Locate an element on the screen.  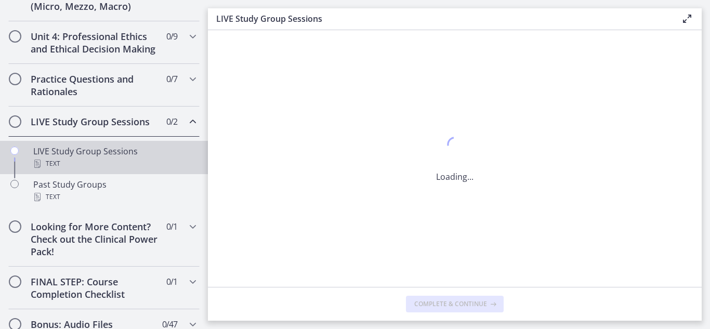
div: LIVE Study Group Sessions is located at coordinates (114, 158).